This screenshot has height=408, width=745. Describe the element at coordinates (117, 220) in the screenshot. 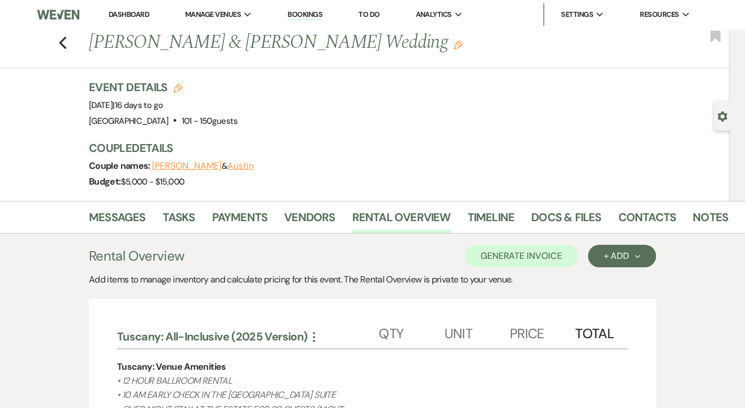

I see `a: Messages` at that location.